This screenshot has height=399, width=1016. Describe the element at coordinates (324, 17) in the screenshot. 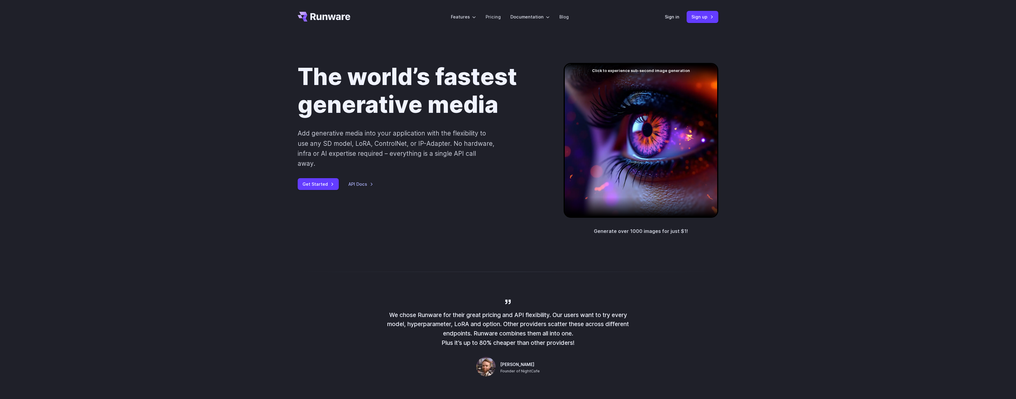

I see `a: Go to /` at that location.